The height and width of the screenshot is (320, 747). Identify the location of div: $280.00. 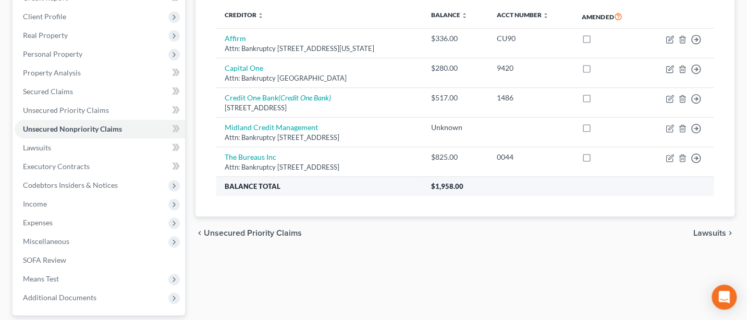
(455, 68).